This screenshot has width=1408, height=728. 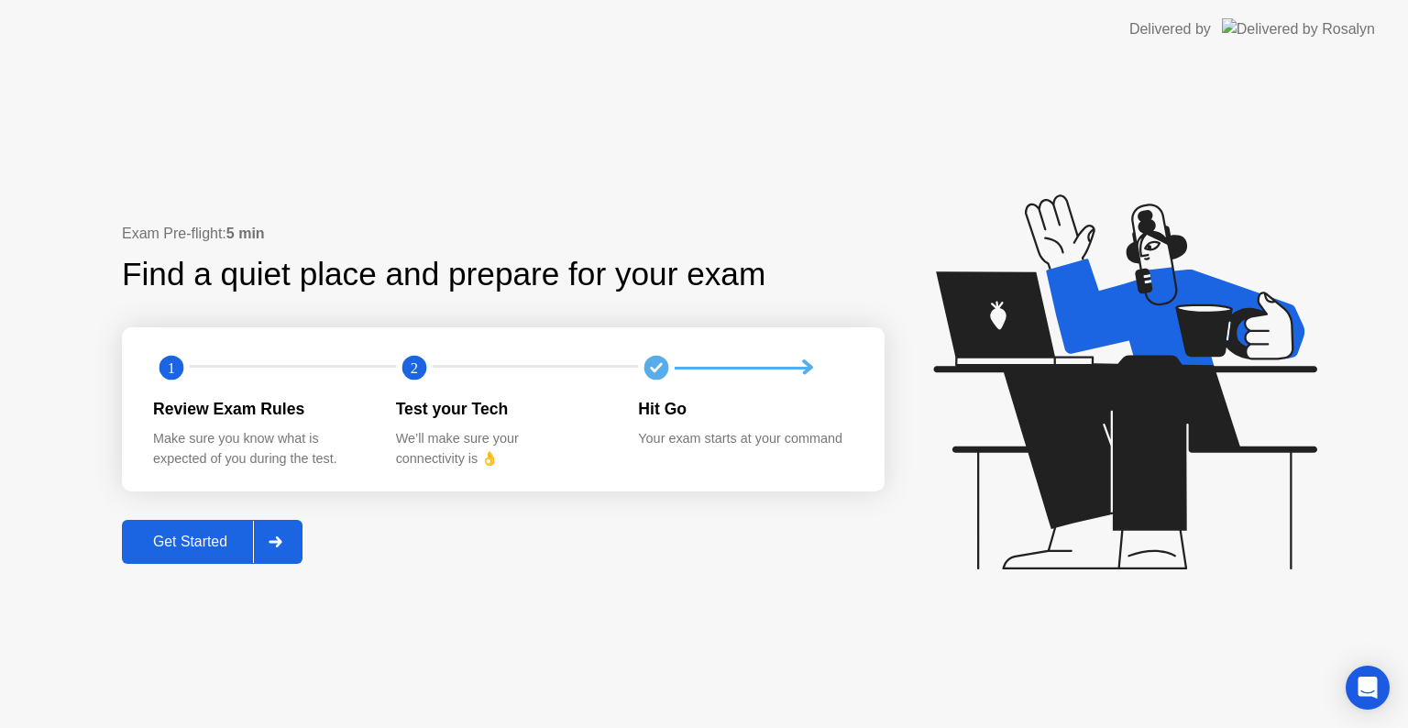 I want to click on div: Your exam starts at your command, so click(x=745, y=439).